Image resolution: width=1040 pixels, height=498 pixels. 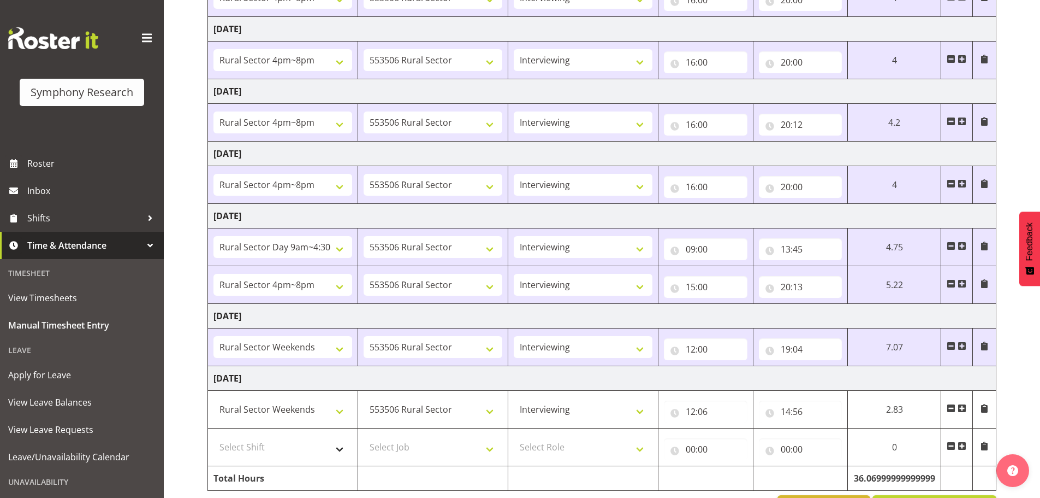 What do you see at coordinates (82, 298) in the screenshot?
I see `span: View Timesheets` at bounding box center [82, 298].